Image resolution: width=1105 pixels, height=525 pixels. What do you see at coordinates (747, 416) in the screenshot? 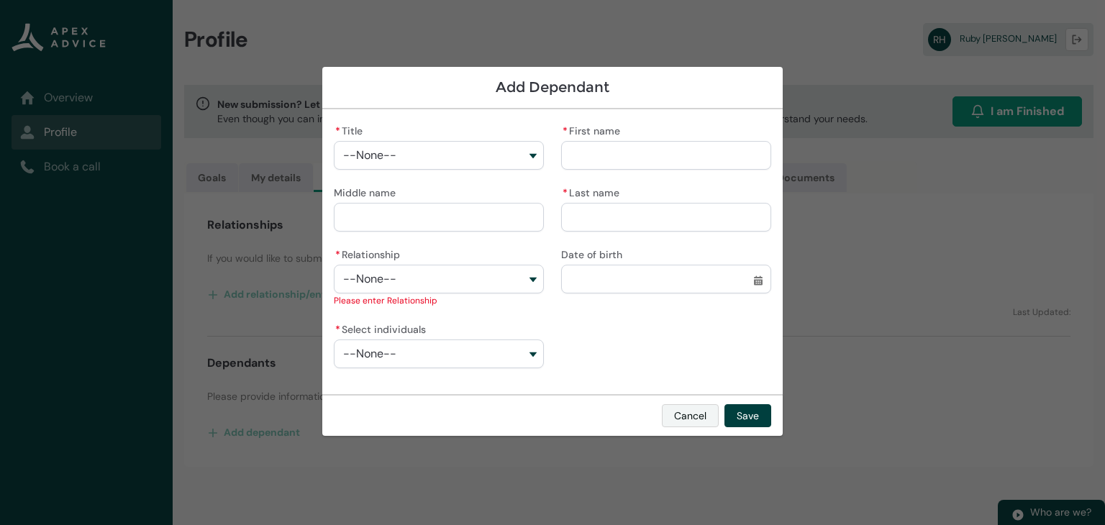
I see `button: Save` at bounding box center [747, 416].